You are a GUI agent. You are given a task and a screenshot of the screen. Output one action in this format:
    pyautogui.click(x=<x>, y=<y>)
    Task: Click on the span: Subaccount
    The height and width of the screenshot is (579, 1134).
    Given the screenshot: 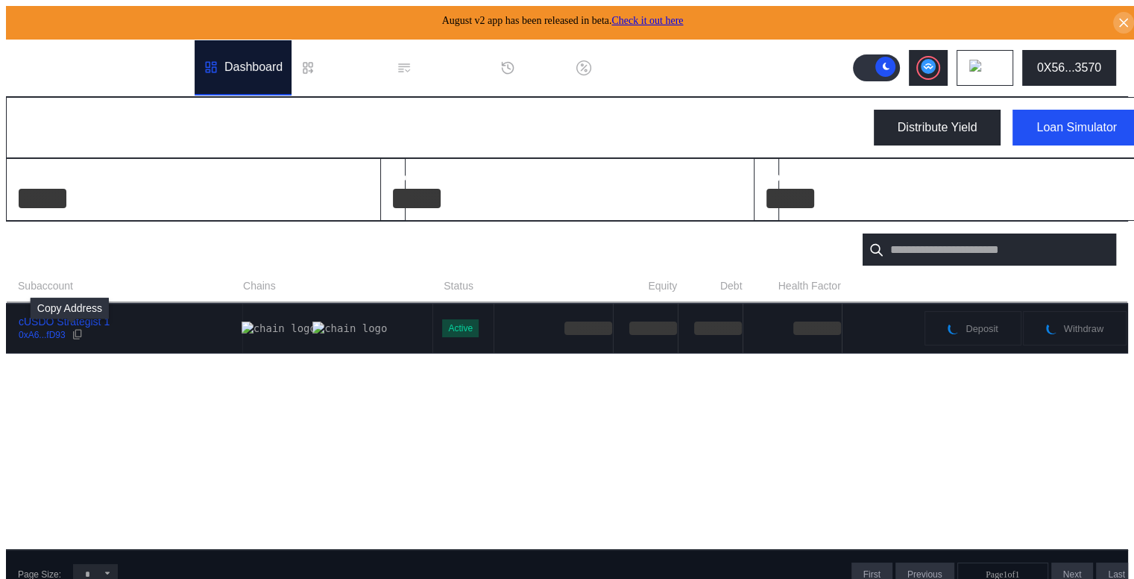 What is the action you would take?
    pyautogui.click(x=45, y=286)
    